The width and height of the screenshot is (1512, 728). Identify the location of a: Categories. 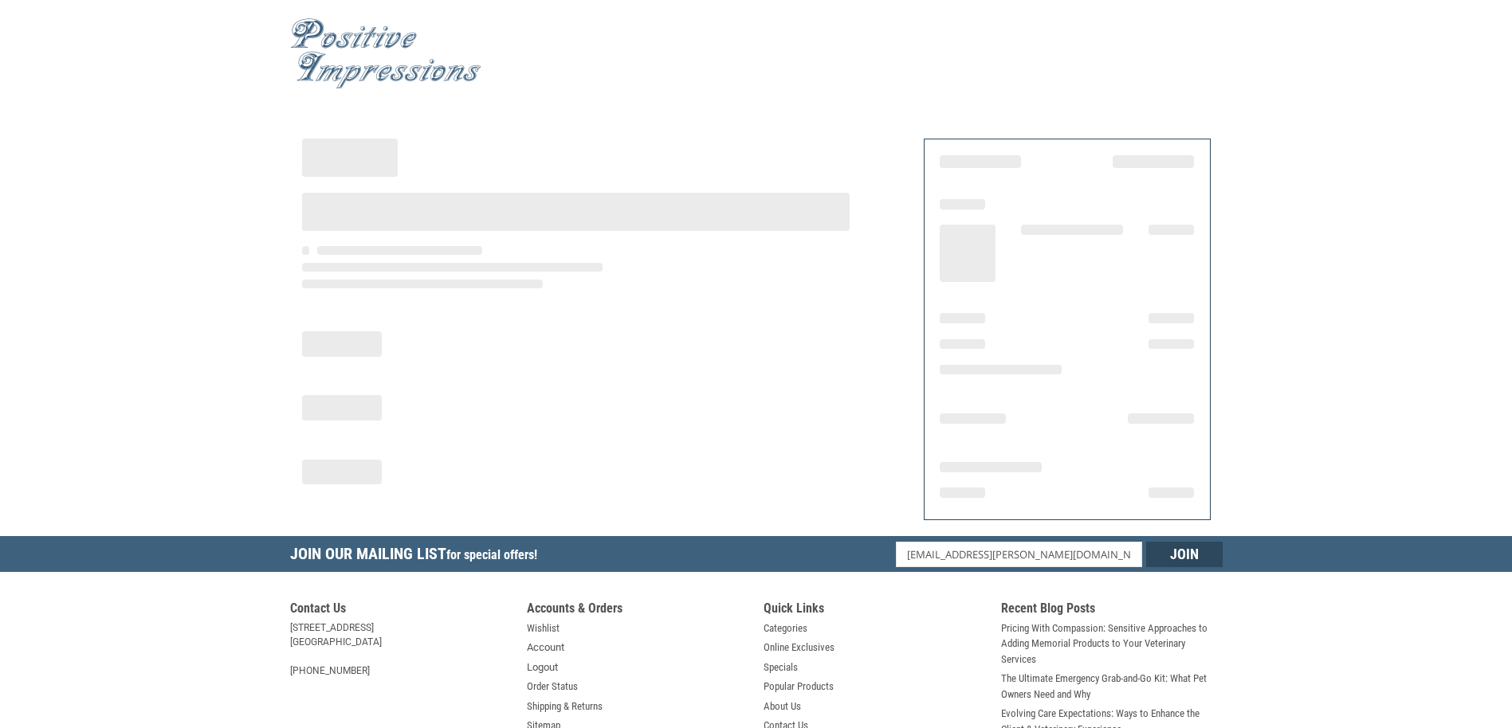
(785, 629).